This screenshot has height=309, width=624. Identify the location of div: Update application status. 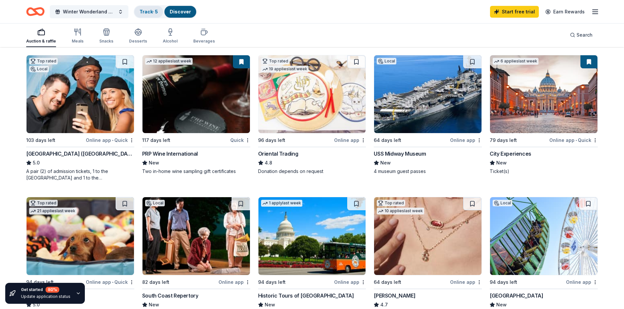
(46, 297).